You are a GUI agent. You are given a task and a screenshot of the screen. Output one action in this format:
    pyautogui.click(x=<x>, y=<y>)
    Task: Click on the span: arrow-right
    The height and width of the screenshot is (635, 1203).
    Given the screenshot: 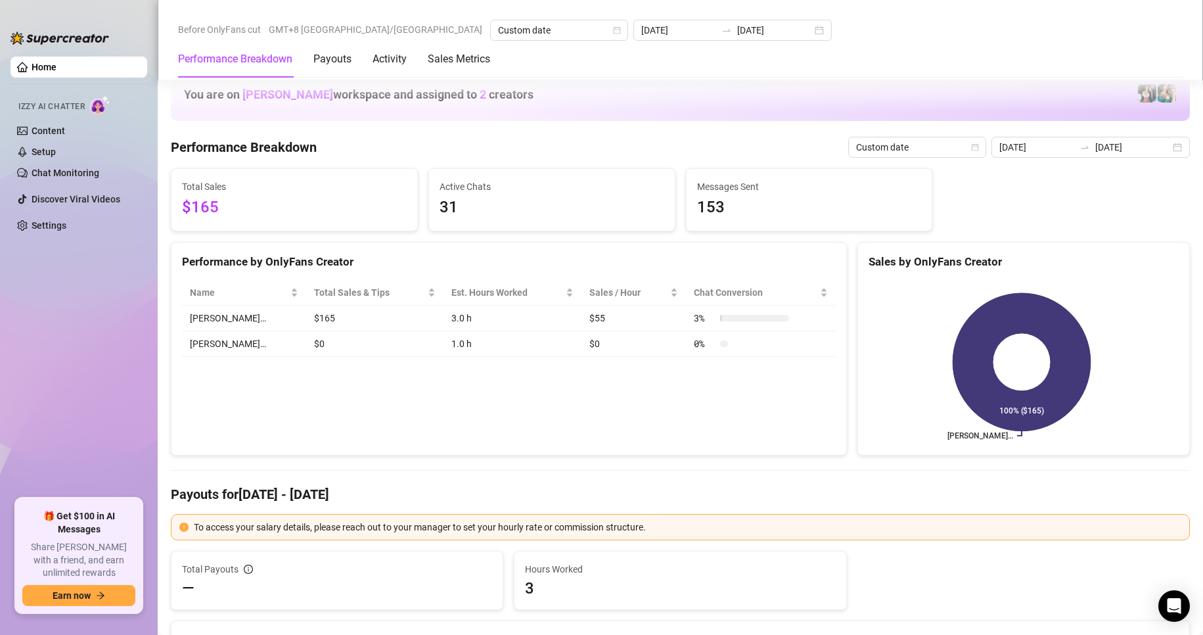 What is the action you would take?
    pyautogui.click(x=101, y=595)
    